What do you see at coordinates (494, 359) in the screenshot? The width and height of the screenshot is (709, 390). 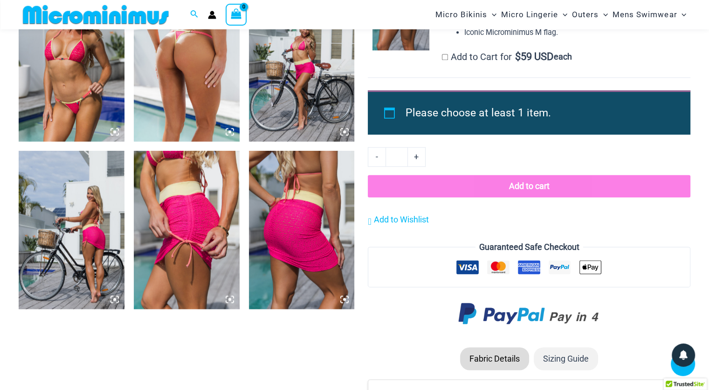 I see `li: Fabric Details` at bounding box center [494, 359].